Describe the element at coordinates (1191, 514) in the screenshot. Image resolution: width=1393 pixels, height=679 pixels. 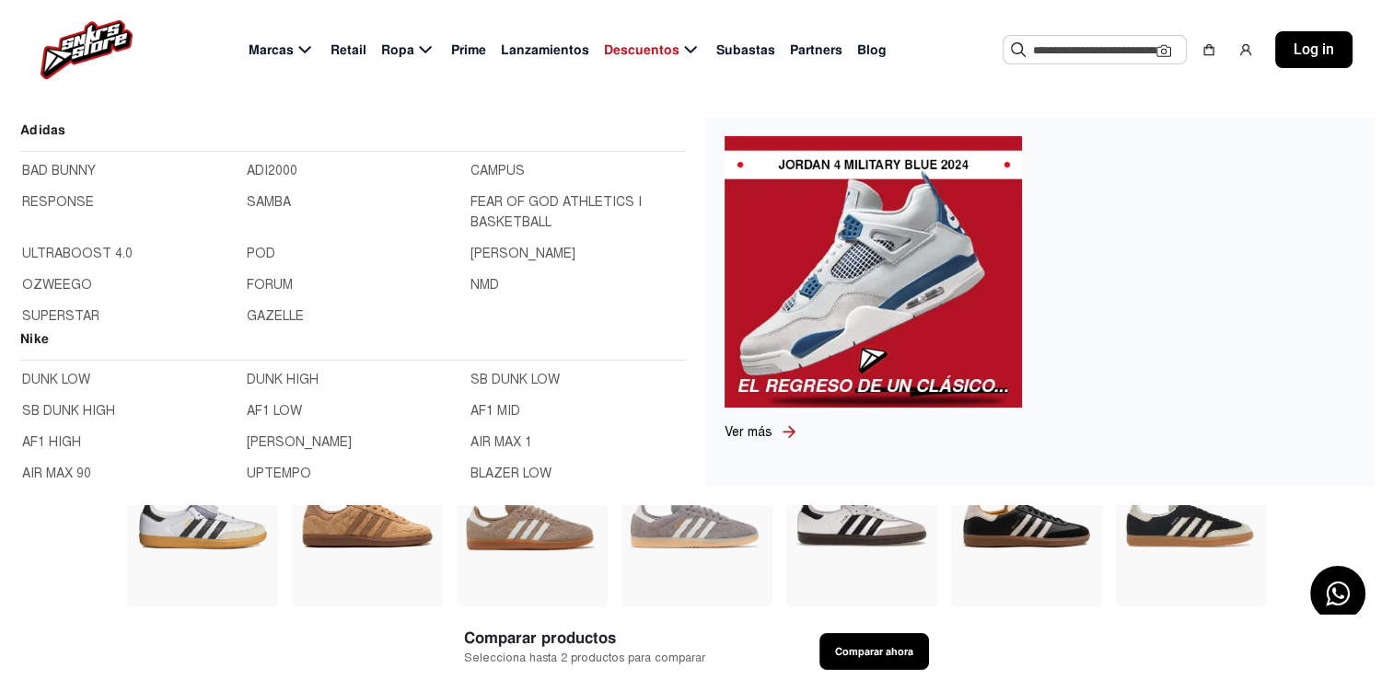
I see `img: TENIS ADIDAS SAMBA OG BLACK WONDER WHITE` at that location.